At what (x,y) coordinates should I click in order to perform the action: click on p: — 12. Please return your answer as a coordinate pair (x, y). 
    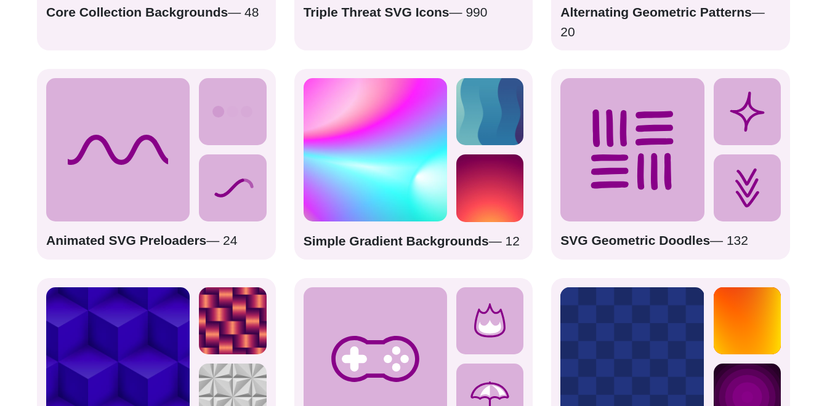
    Looking at the image, I should click on (414, 241).